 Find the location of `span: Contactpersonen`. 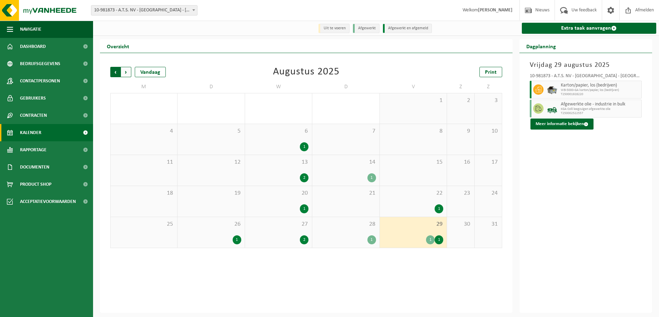

span: Contactpersonen is located at coordinates (40, 81).